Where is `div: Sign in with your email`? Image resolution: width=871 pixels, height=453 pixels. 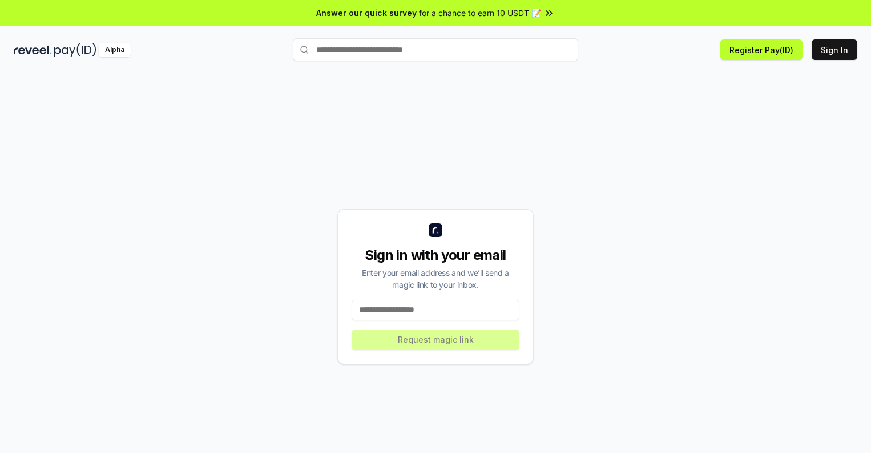 div: Sign in with your email is located at coordinates (436, 255).